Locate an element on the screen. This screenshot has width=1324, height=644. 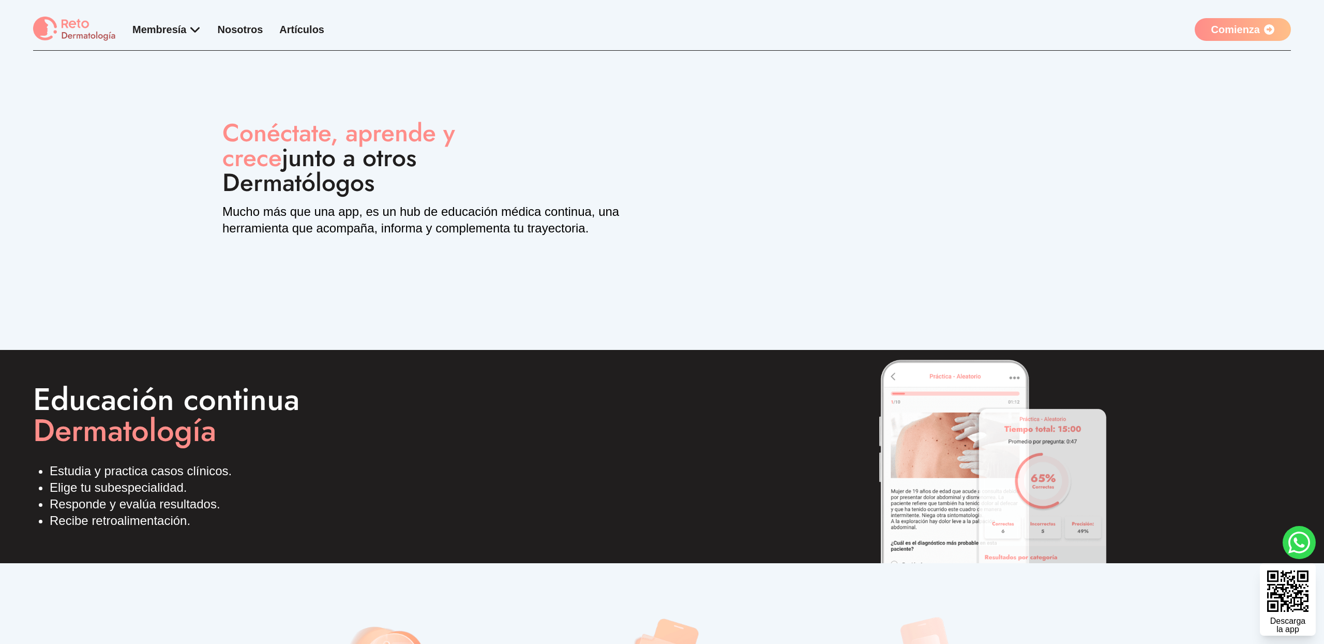
a: whatsapp button is located at coordinates (1299, 542).